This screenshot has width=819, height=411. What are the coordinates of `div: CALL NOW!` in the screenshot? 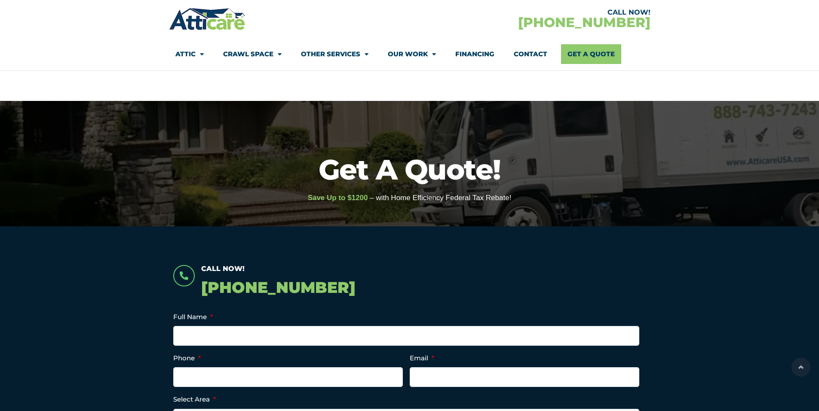 It's located at (530, 12).